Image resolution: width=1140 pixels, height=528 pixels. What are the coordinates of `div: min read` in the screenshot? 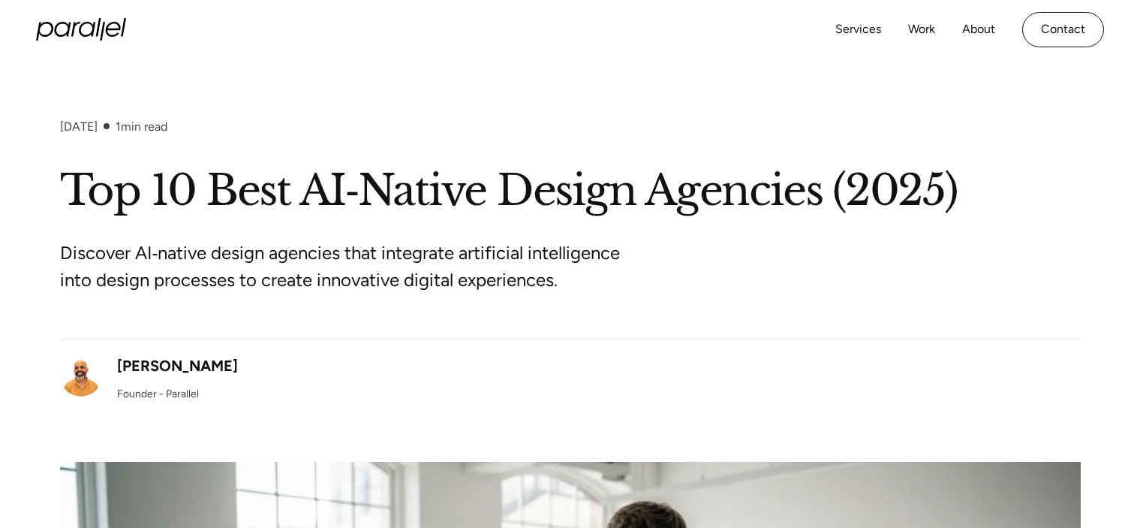 It's located at (141, 126).